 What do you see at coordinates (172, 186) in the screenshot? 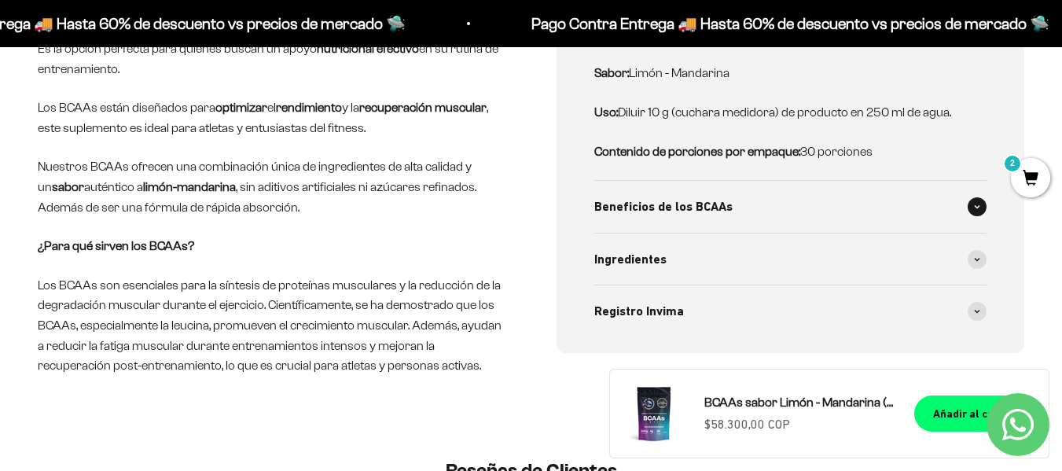
I see `div: Certificaciones de calidad` at bounding box center [172, 186].